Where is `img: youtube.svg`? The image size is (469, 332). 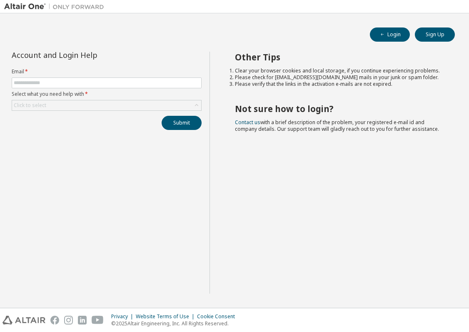
img: youtube.svg is located at coordinates (97, 320).